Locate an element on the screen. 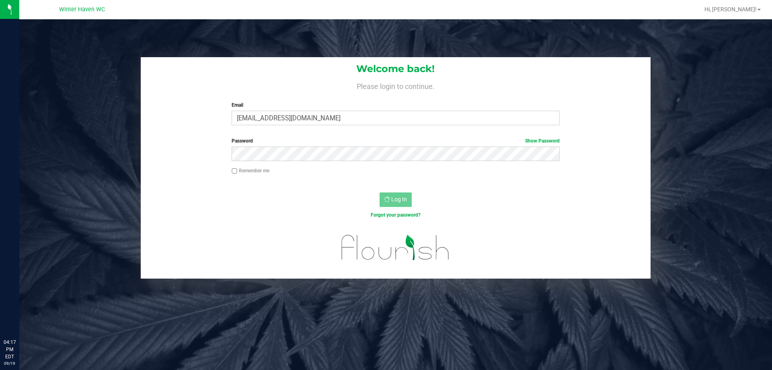 Image resolution: width=772 pixels, height=370 pixels. h4: Please login to continue. is located at coordinates (396, 85).